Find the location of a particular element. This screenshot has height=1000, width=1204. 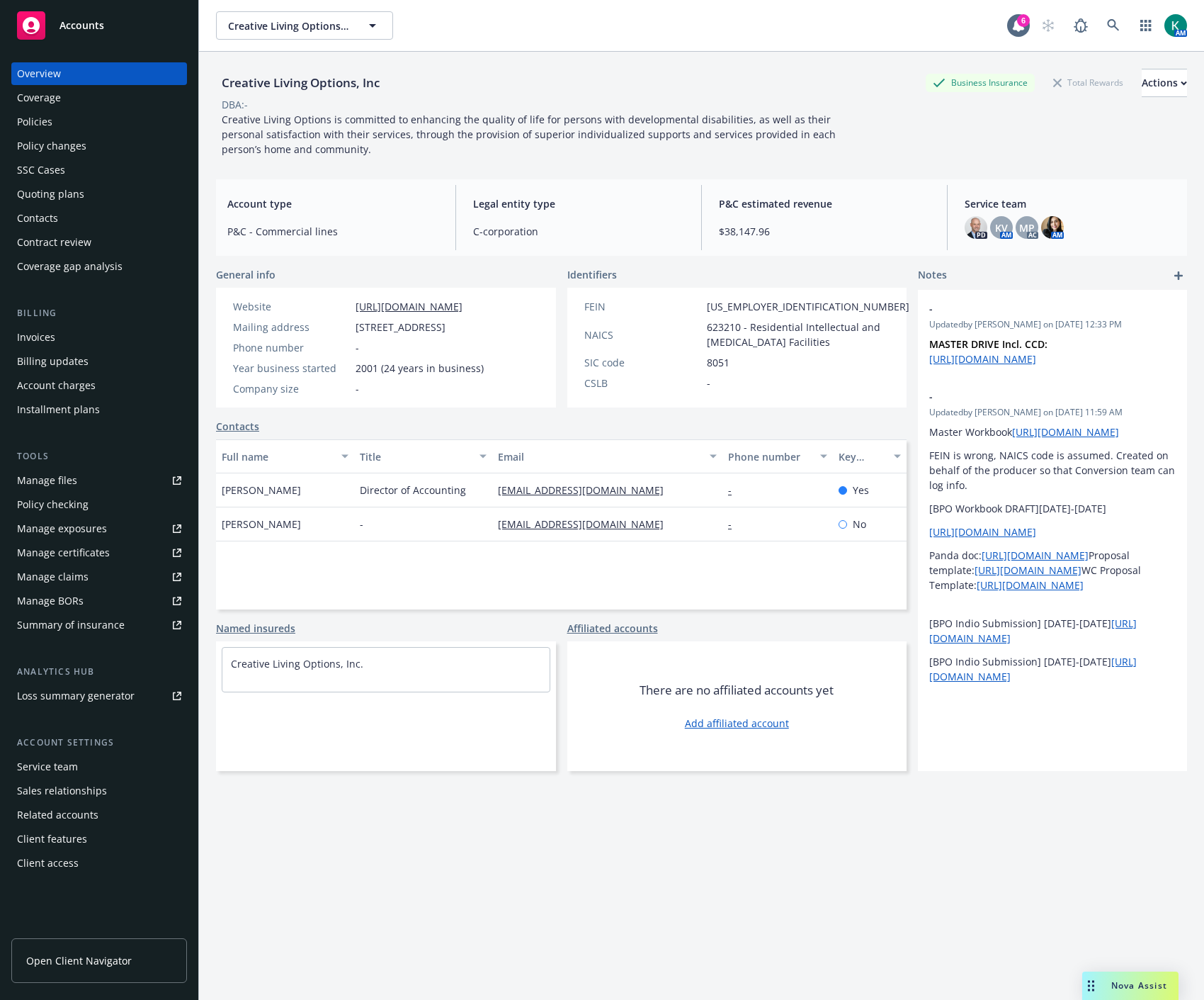

div: Account settings is located at coordinates (99, 742).